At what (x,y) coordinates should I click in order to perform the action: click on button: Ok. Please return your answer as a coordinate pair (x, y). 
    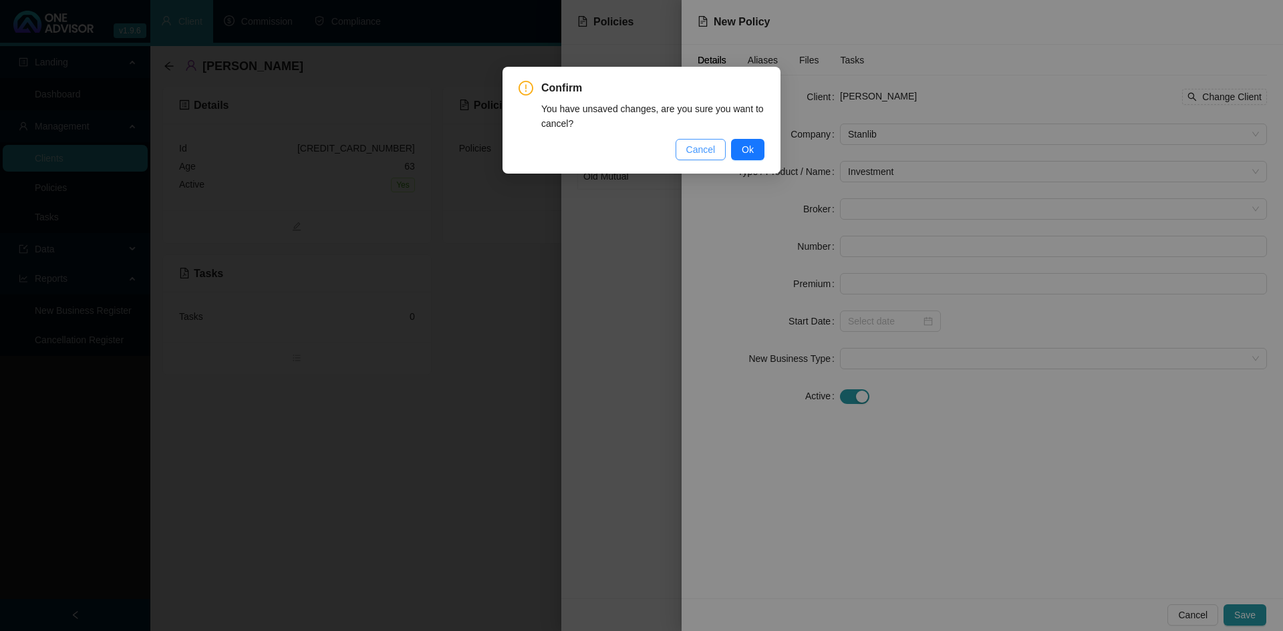
    Looking at the image, I should click on (748, 150).